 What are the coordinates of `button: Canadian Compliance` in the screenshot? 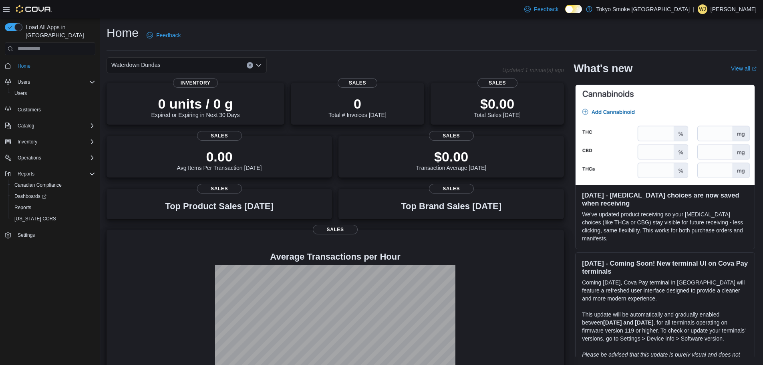 It's located at (53, 185).